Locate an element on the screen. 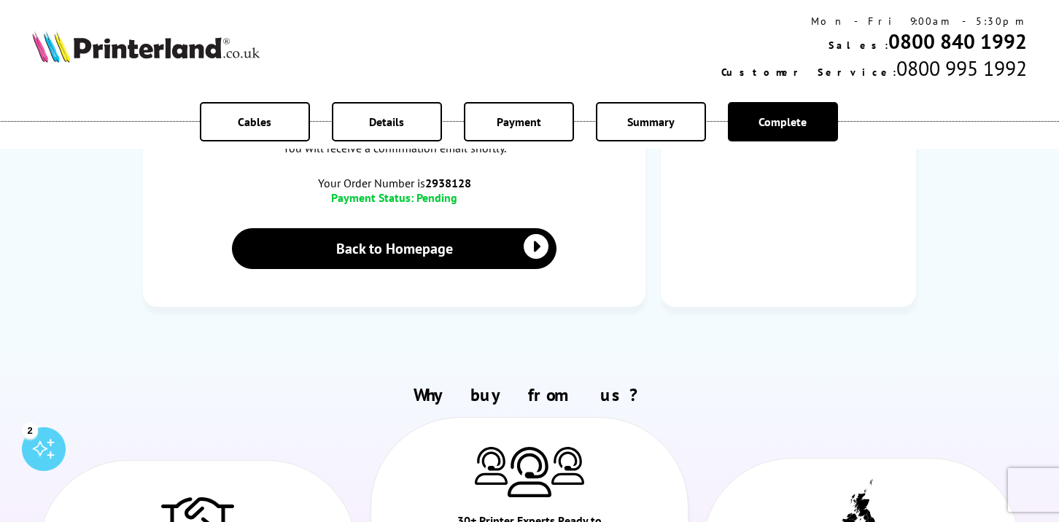 This screenshot has width=1059, height=522. span: Your Order Number is is located at coordinates (394, 183).